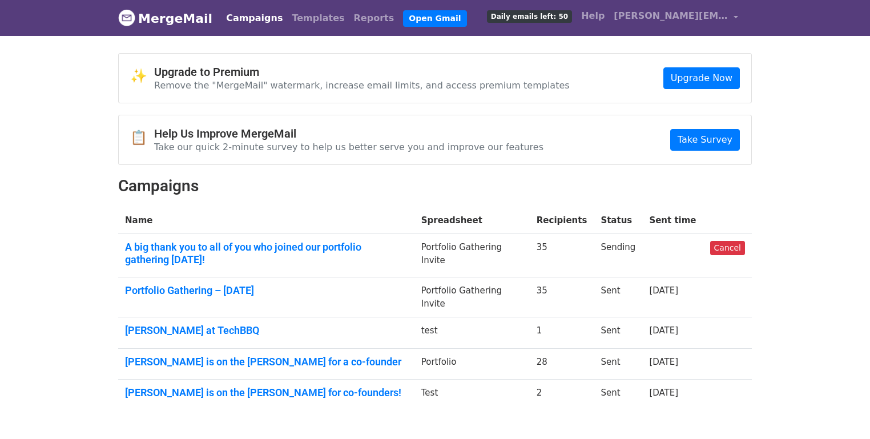  Describe the element at coordinates (349, 147) in the screenshot. I see `p: Take our quick 2-minute survey to help us better serve you and improve our features` at that location.